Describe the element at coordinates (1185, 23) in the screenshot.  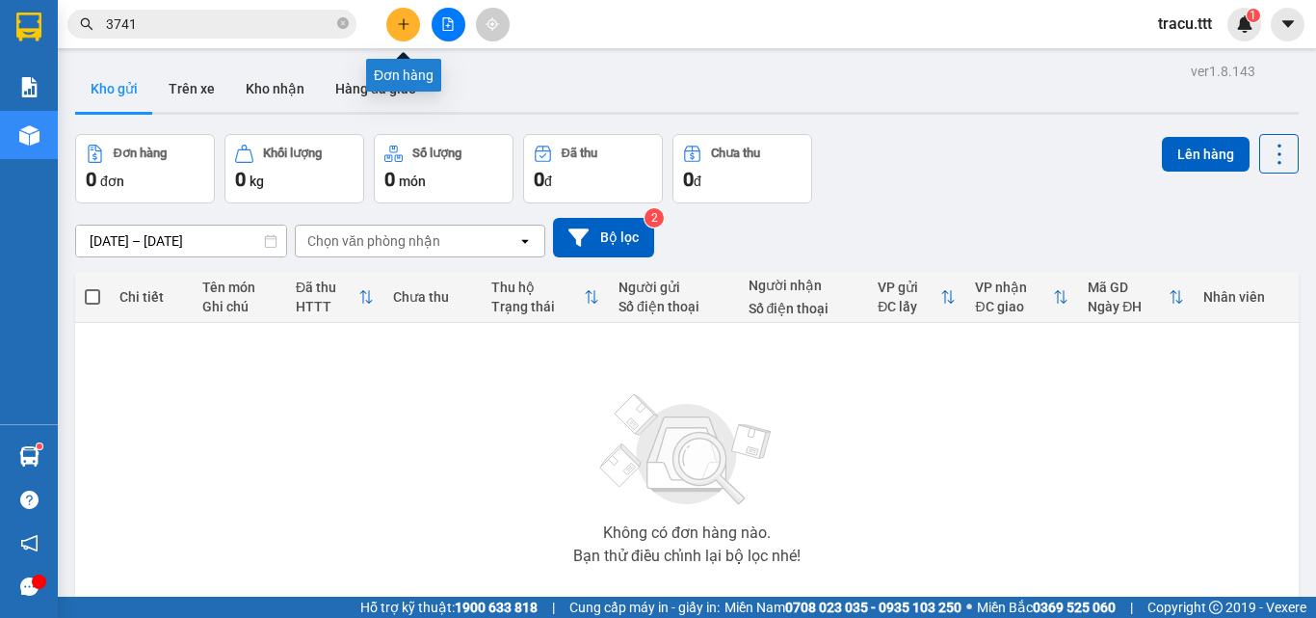
I see `span: tracu.ttt` at that location.